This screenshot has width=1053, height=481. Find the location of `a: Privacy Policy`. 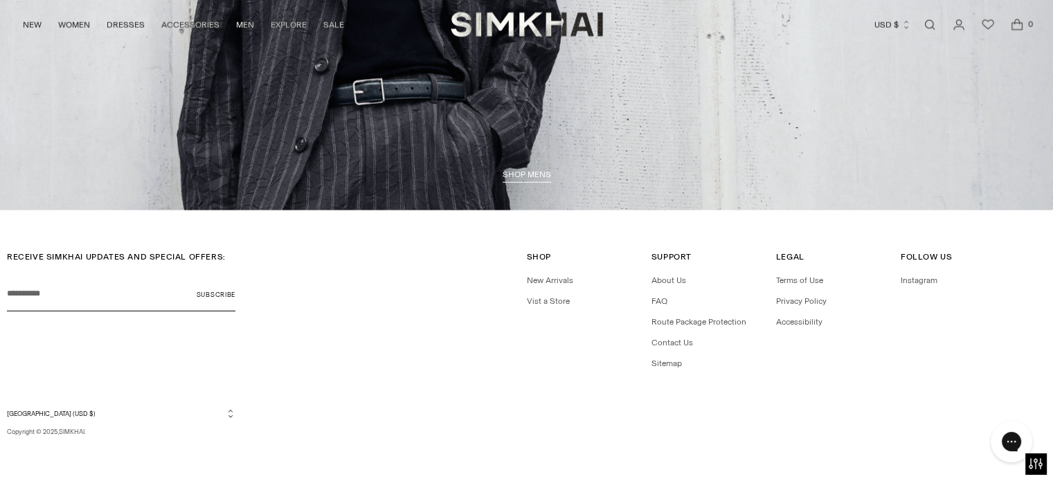

a: Privacy Policy is located at coordinates (801, 301).